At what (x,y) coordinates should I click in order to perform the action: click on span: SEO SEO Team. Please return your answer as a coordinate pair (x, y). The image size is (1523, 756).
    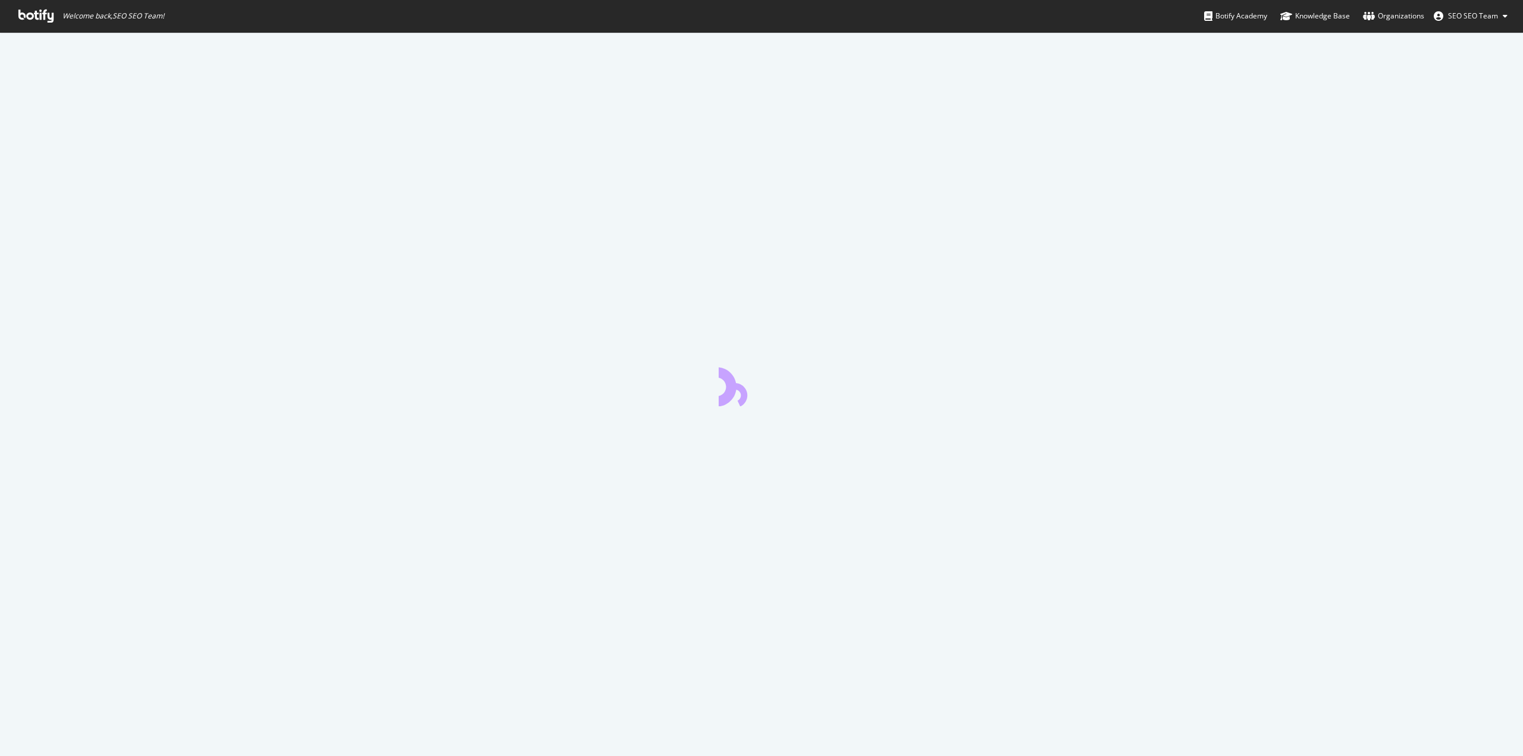
    Looking at the image, I should click on (1473, 15).